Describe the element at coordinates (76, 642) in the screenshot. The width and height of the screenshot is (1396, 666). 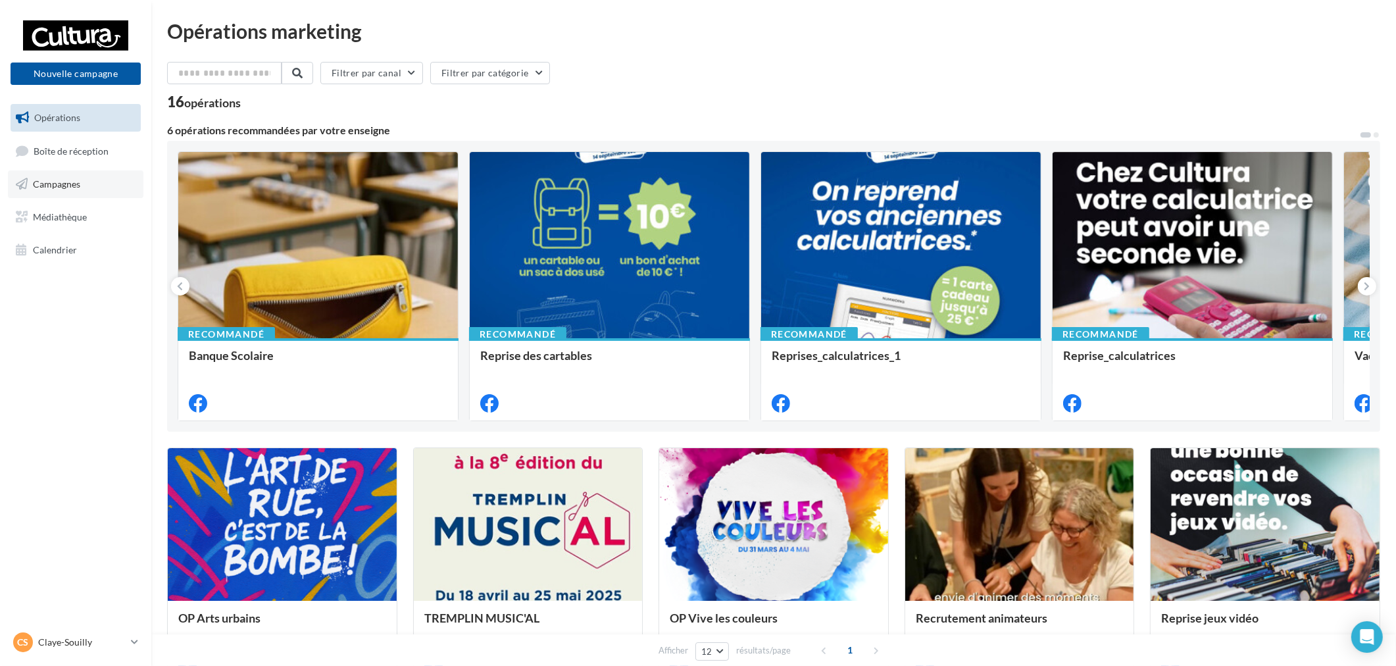
I see `a: CS Claye-Souilly` at that location.